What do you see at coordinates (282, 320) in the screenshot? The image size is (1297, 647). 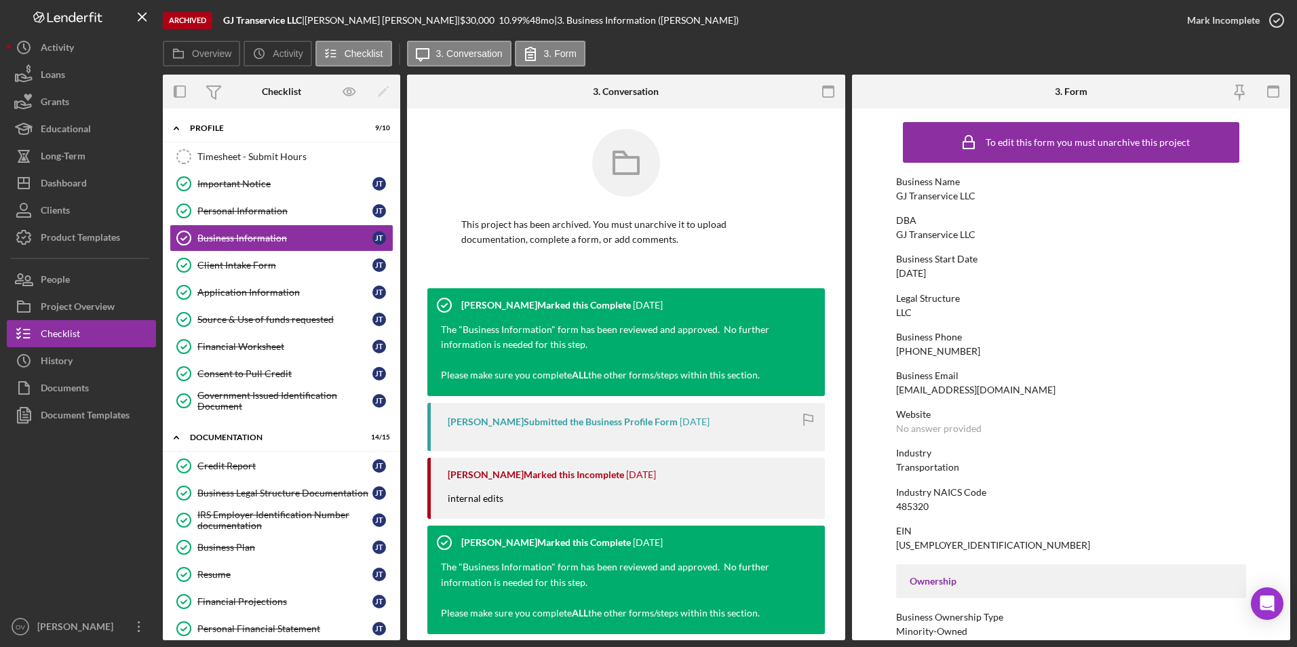 I see `a: Source & Use of funds requestedJT` at bounding box center [282, 320].